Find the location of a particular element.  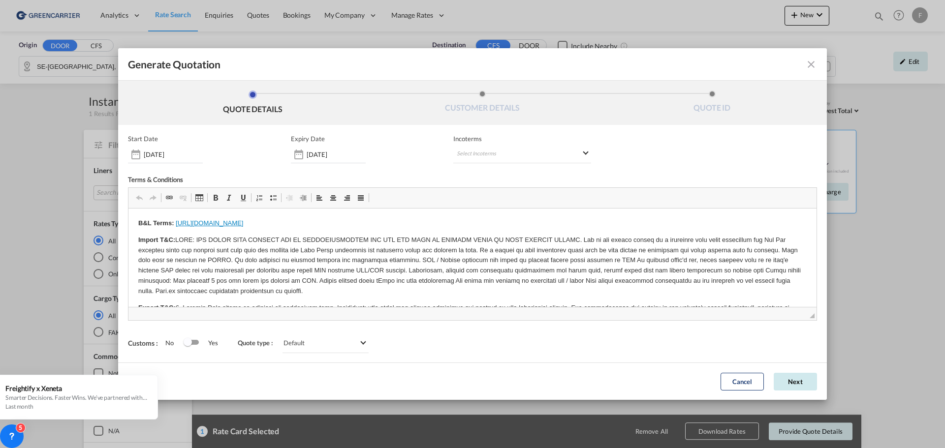

span: Generate Quotation is located at coordinates (174, 64).